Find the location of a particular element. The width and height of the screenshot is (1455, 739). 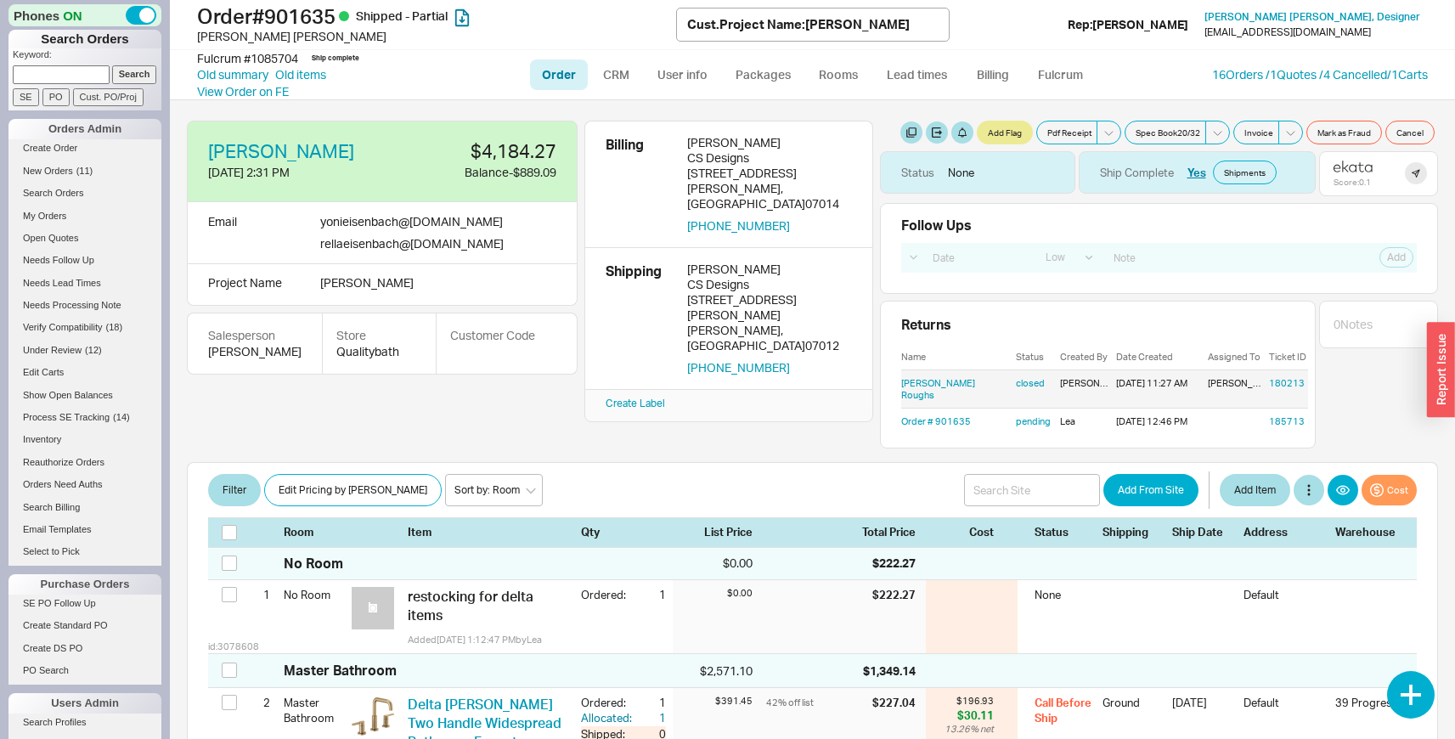

span: Needs Processing Note is located at coordinates (72, 305).